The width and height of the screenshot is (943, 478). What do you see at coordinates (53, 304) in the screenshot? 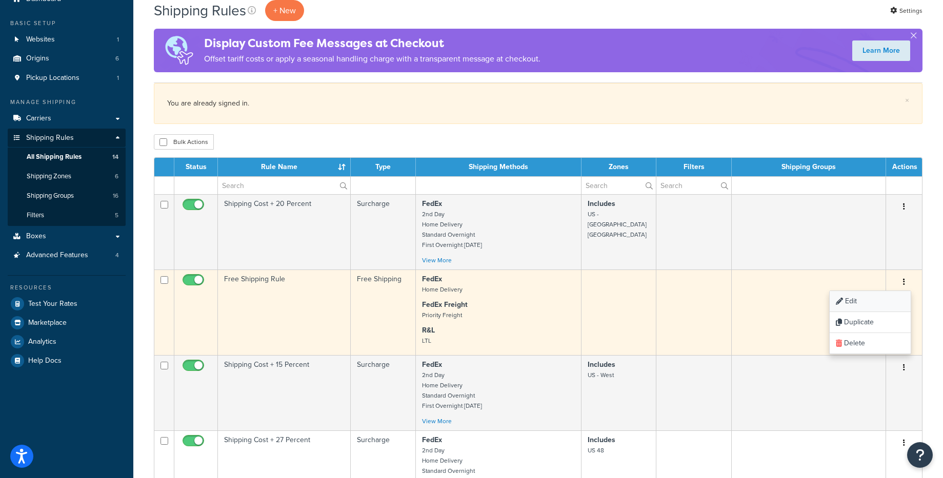
I see `span: Test Your Rates` at bounding box center [53, 304].